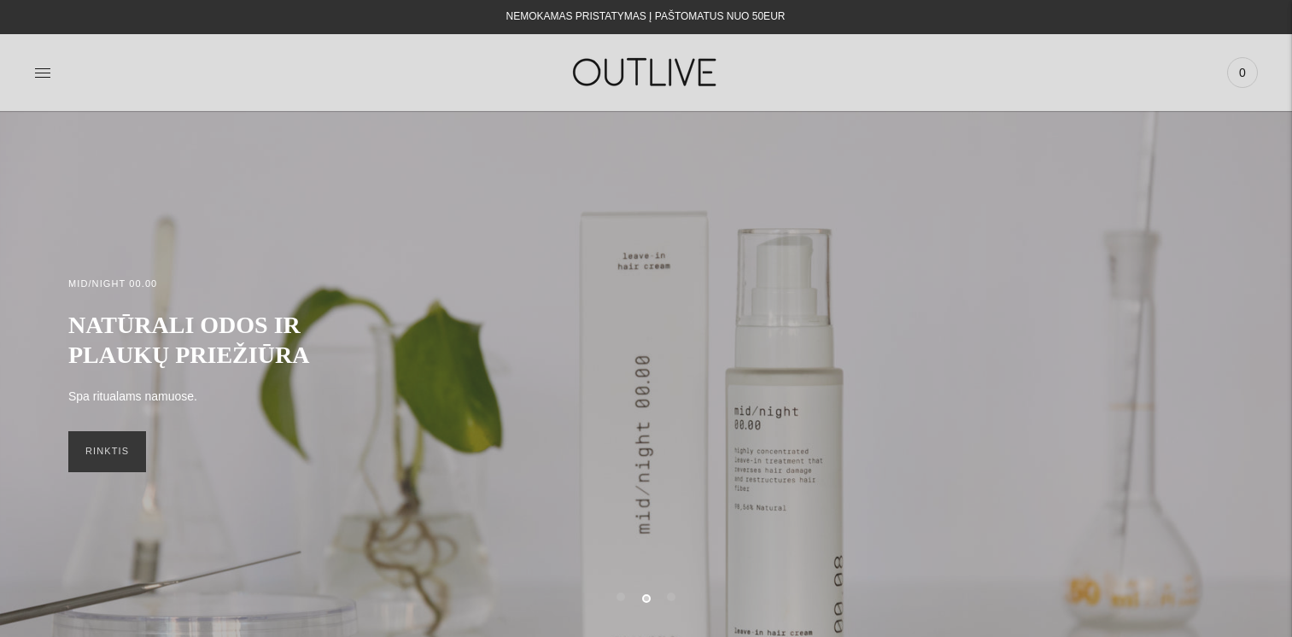 Image resolution: width=1292 pixels, height=637 pixels. I want to click on h2: NATŪRALI ODOS IR PLAUKŲ PRIEŽIŪRA, so click(218, 340).